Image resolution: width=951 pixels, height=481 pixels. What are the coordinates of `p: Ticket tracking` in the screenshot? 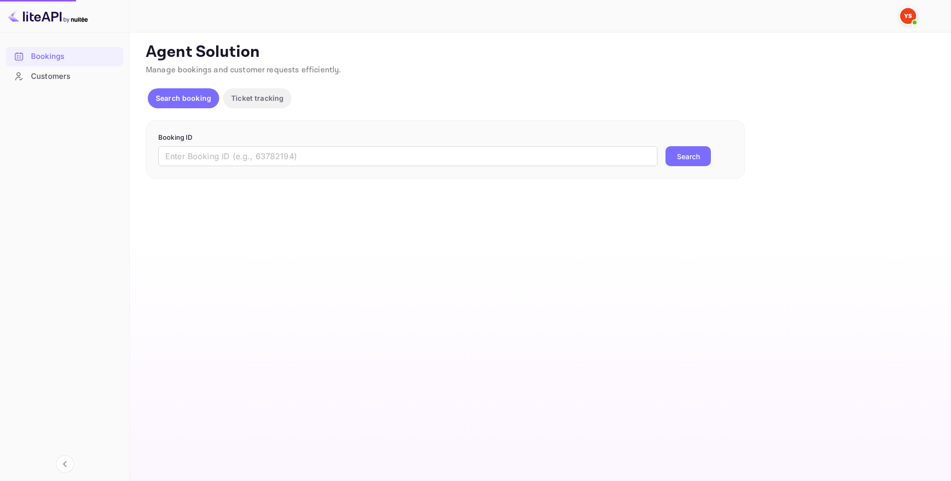 It's located at (257, 98).